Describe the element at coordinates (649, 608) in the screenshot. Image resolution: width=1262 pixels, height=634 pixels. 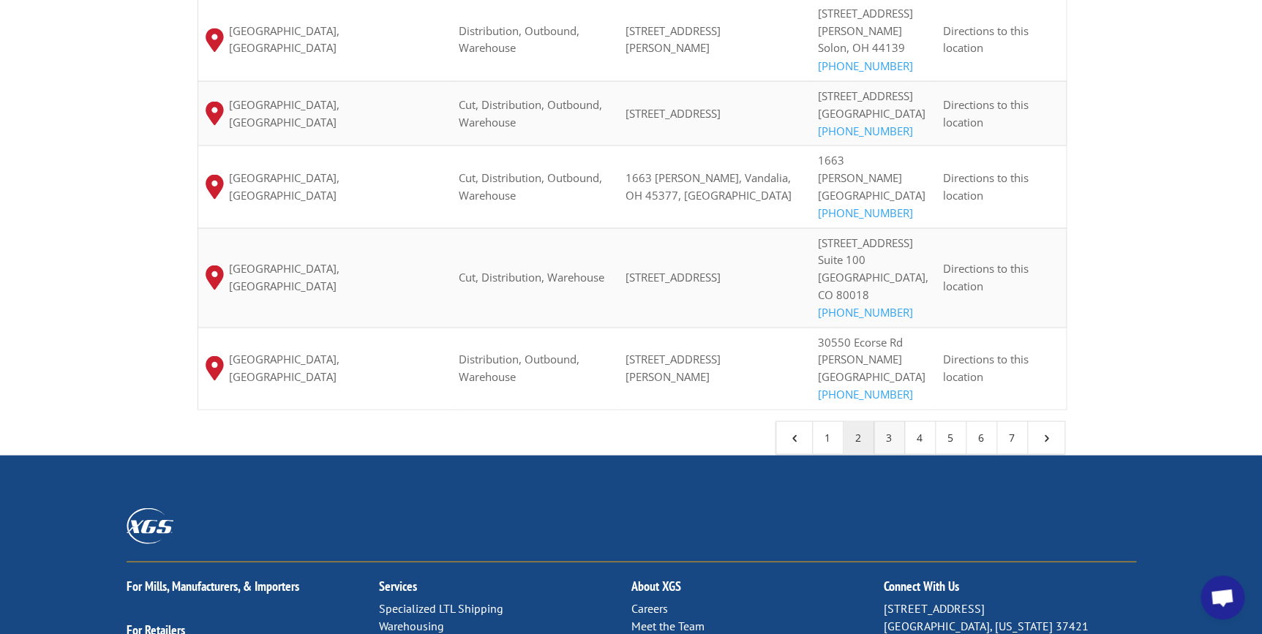
I see `a: Careers` at that location.